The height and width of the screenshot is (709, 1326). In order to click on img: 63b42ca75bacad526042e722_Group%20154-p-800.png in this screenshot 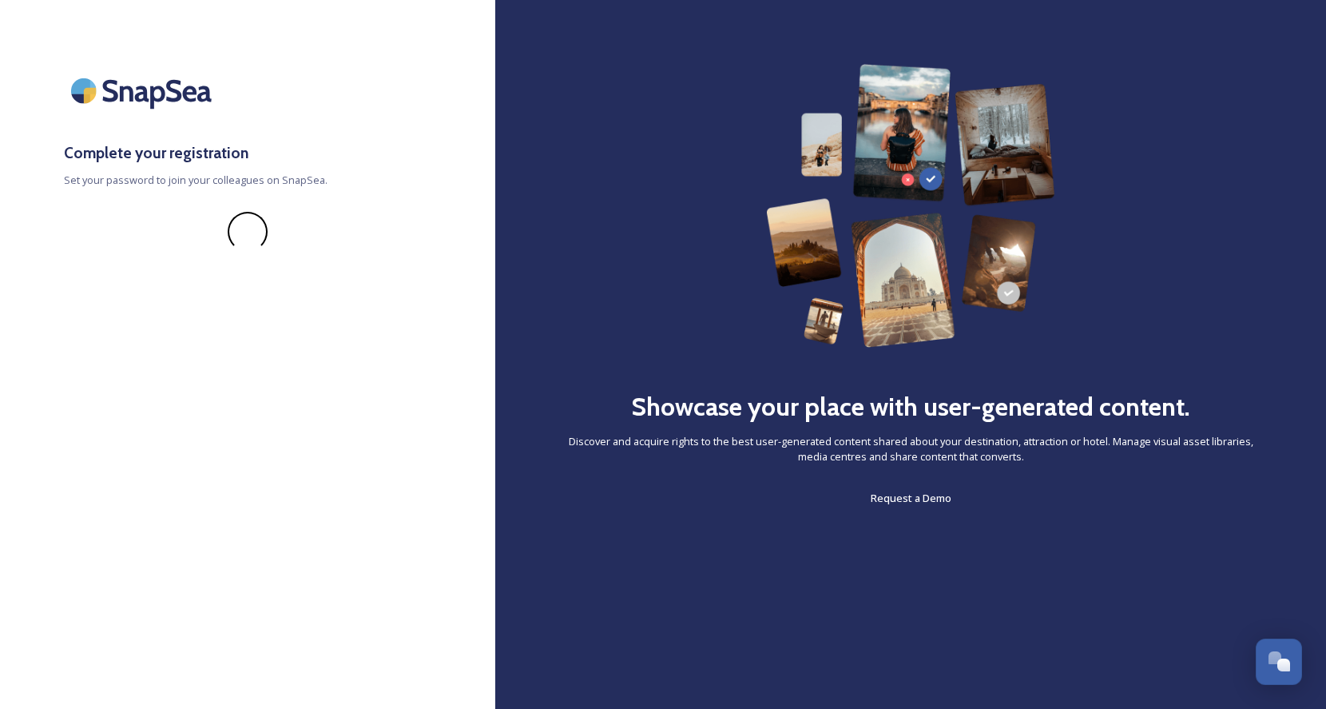, I will do `click(911, 205)`.